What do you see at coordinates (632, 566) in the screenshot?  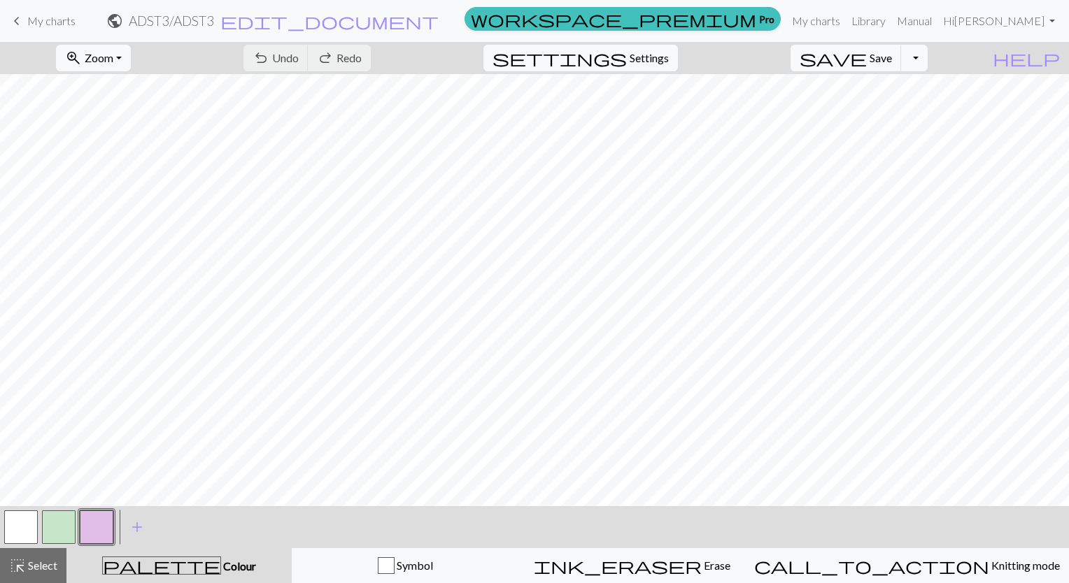 I see `button: Erase` at bounding box center [632, 566].